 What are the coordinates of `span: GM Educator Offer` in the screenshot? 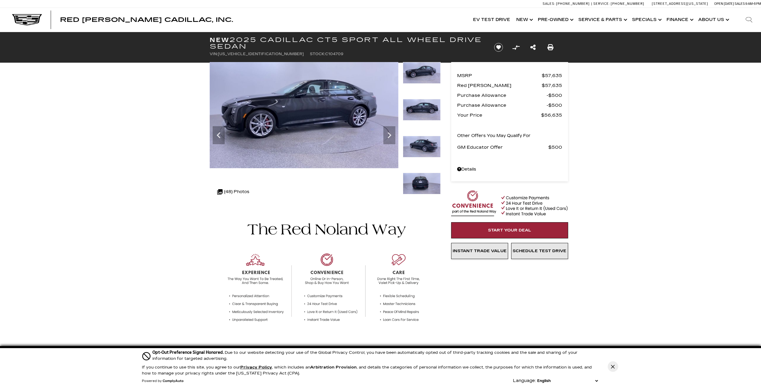 It's located at (503, 147).